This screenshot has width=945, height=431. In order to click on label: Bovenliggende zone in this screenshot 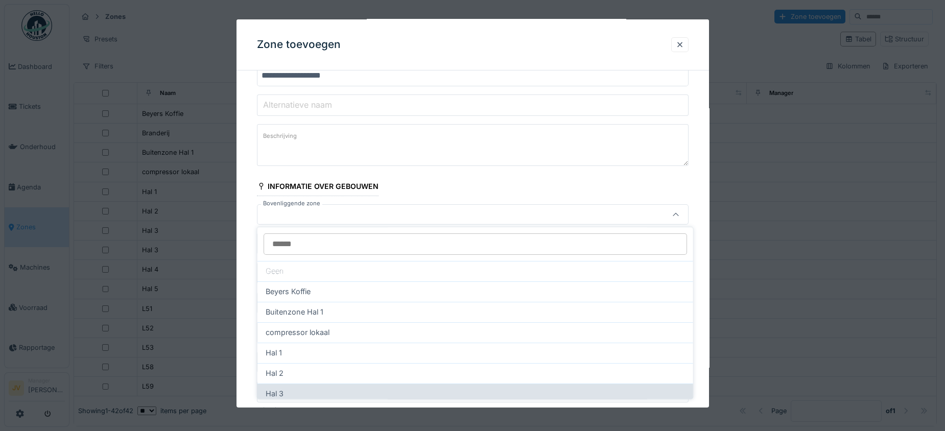, I will do `click(292, 203)`.